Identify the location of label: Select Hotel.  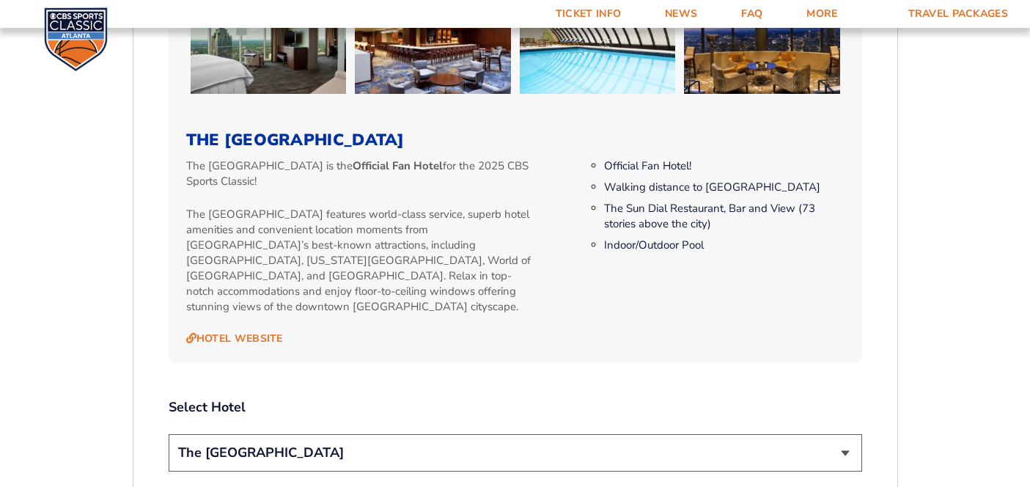
(515, 407).